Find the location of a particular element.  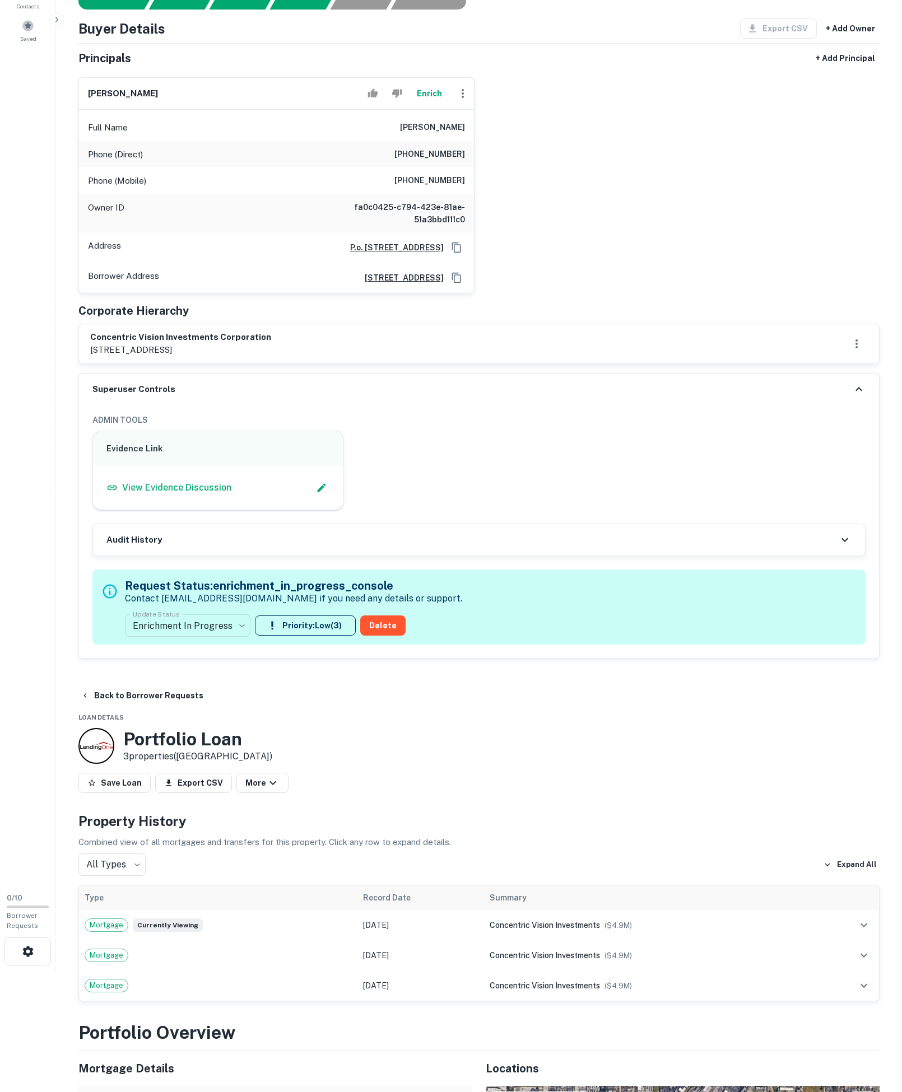

div: Enrichment In Progress is located at coordinates (188, 626).